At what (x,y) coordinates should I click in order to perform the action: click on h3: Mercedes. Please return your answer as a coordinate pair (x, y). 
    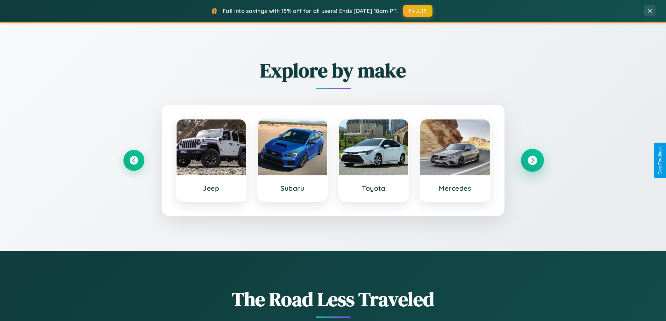
    Looking at the image, I should click on (455, 189).